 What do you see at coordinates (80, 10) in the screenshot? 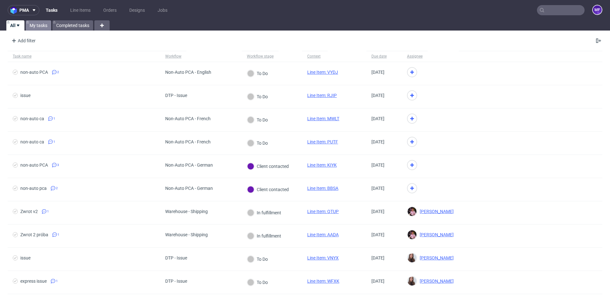
I see `a: Line Items` at bounding box center [80, 10].